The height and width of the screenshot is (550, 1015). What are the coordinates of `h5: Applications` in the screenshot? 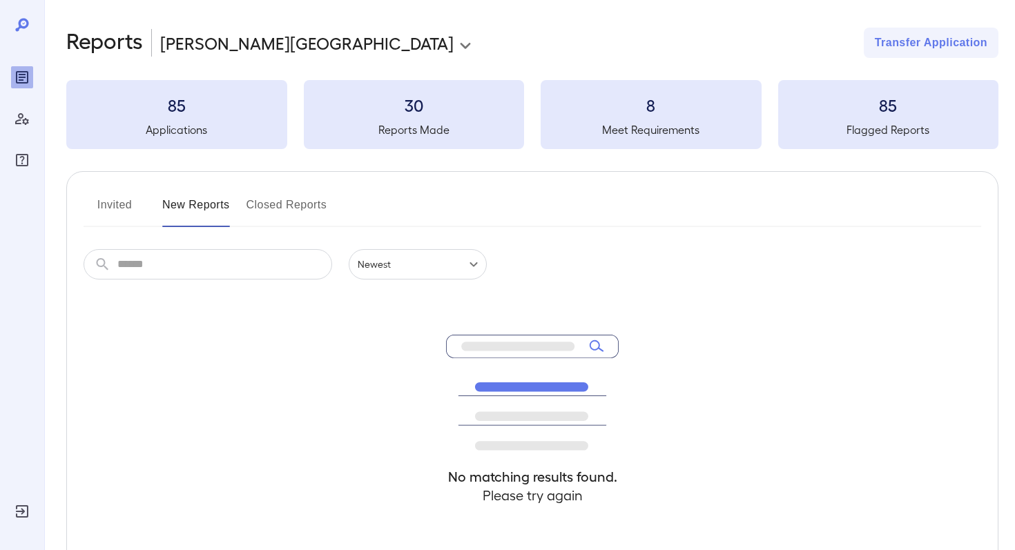 It's located at (177, 130).